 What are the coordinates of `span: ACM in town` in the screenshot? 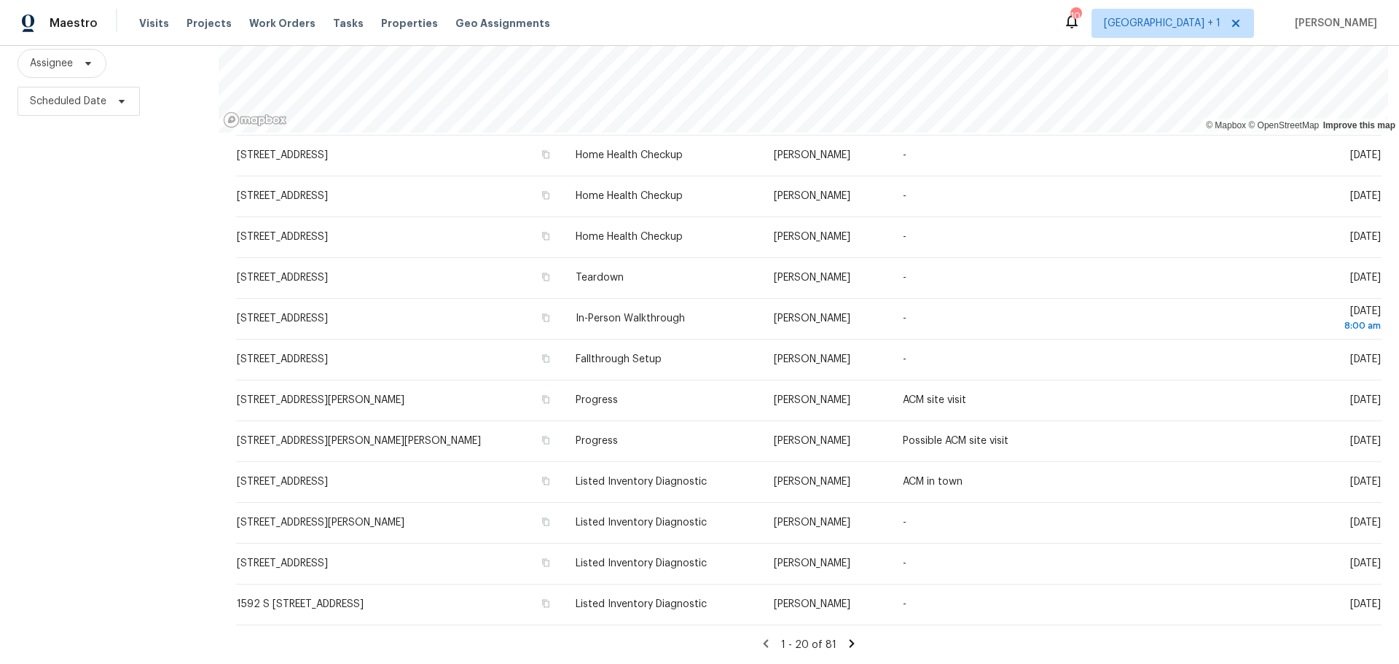 It's located at (933, 482).